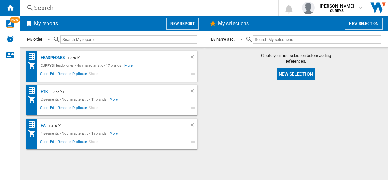 This screenshot has width=388, height=180. I want to click on img: alerts-logo.svg, so click(10, 39).